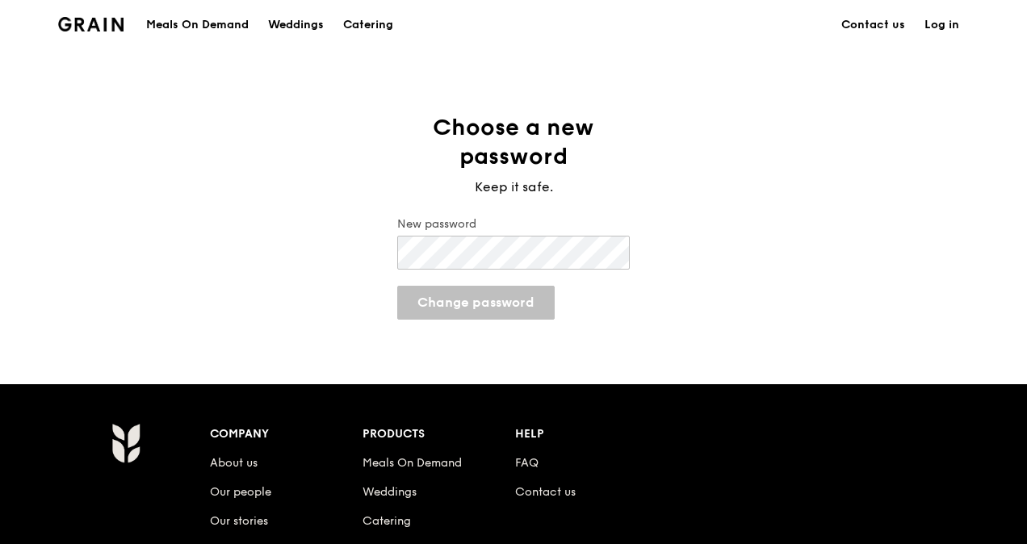  Describe the element at coordinates (514, 225) in the screenshot. I see `label: New password` at that location.